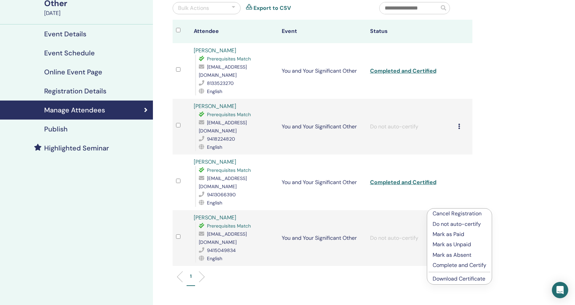 This screenshot has width=575, height=305. Describe the element at coordinates (73, 72) in the screenshot. I see `h4: Online Event Page` at that location.